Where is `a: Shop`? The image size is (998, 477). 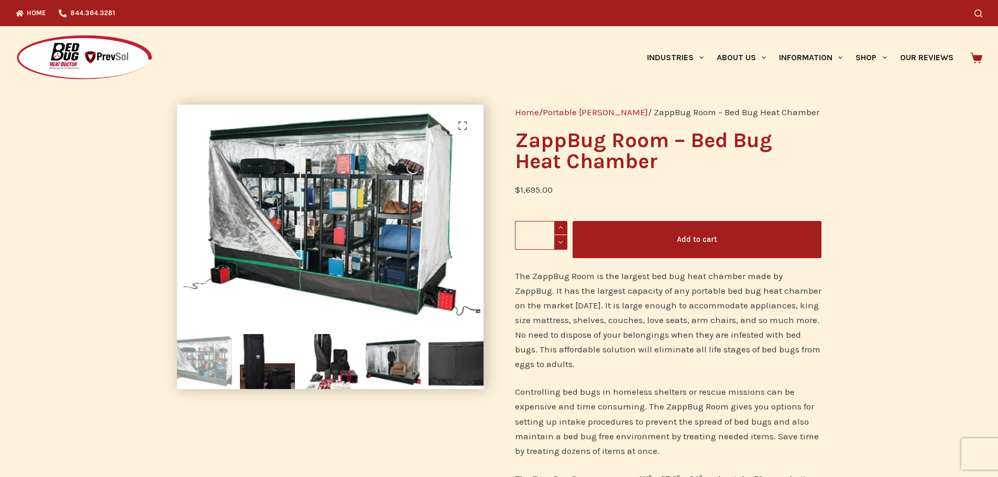
a: Shop is located at coordinates (871, 58).